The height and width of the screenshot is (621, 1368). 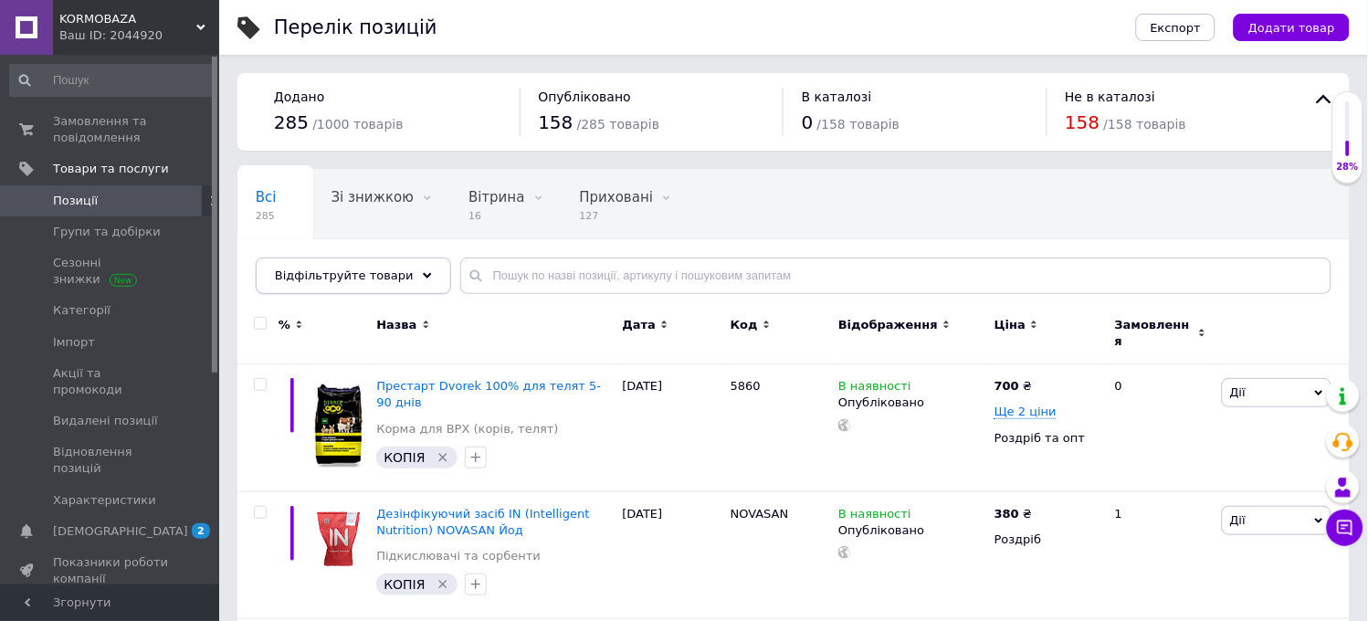 I want to click on a: Престарт Dvorek 100% для телят 5-90 днів, so click(x=488, y=394).